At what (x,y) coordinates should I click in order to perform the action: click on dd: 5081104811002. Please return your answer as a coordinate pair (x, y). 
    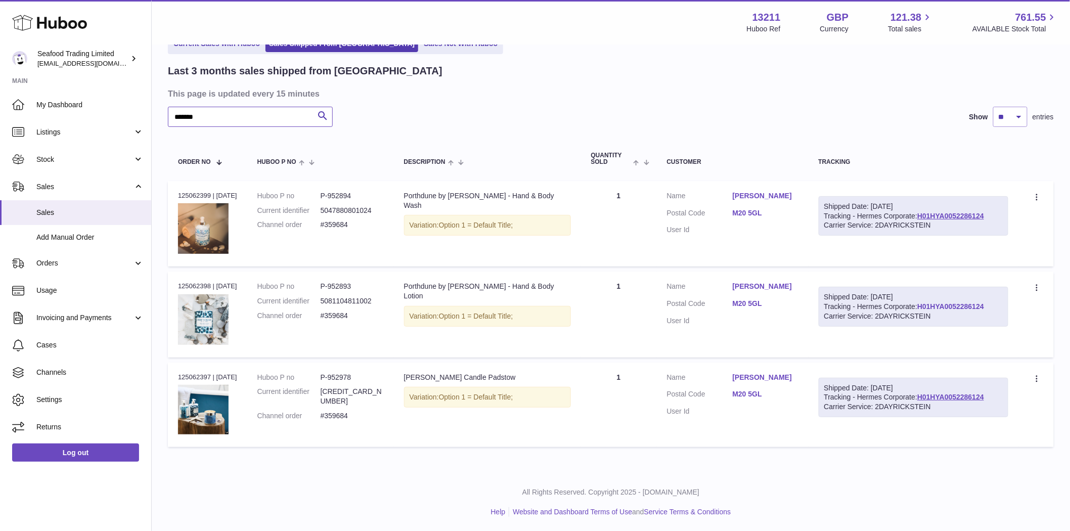
    Looking at the image, I should click on (352, 301).